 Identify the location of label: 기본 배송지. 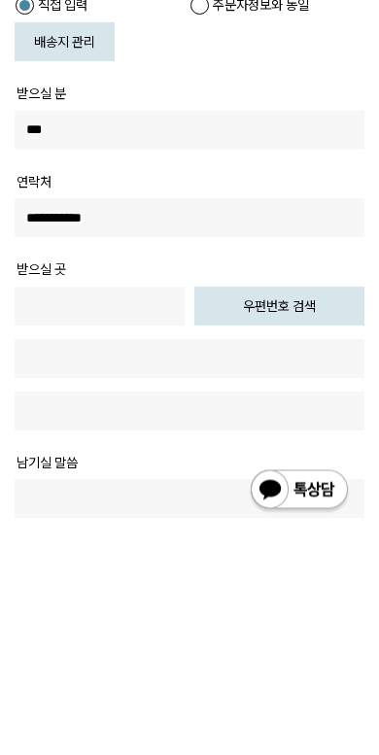
(87, 189).